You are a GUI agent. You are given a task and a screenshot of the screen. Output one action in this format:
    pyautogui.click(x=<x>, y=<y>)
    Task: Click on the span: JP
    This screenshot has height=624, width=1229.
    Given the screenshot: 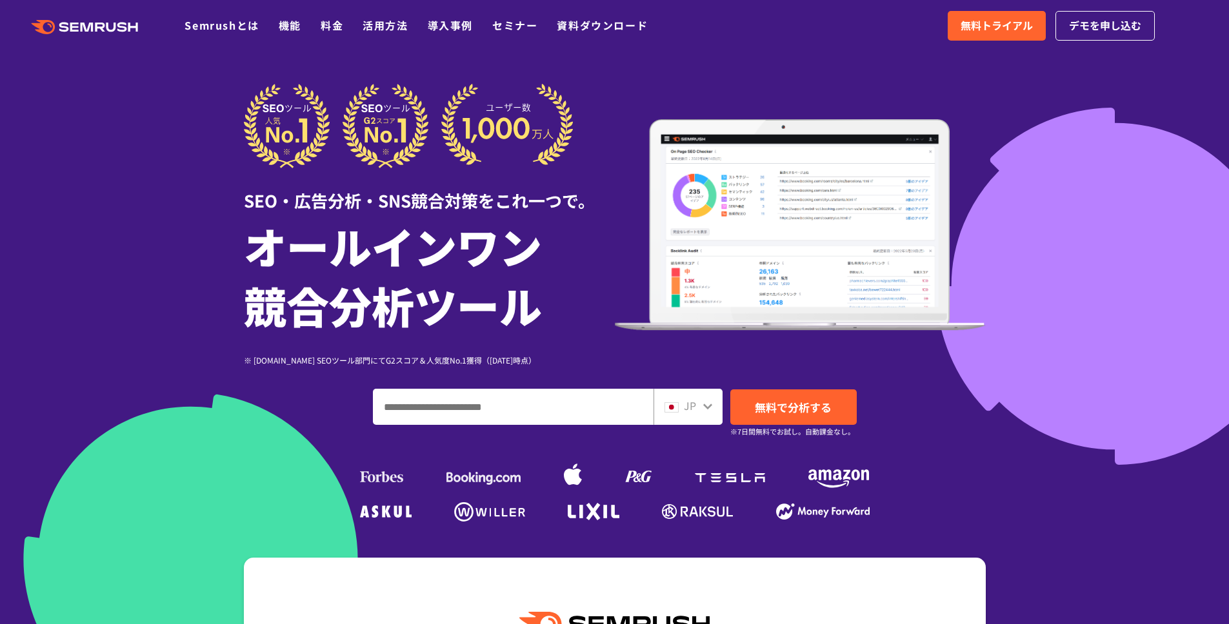 What is the action you would take?
    pyautogui.click(x=689, y=406)
    